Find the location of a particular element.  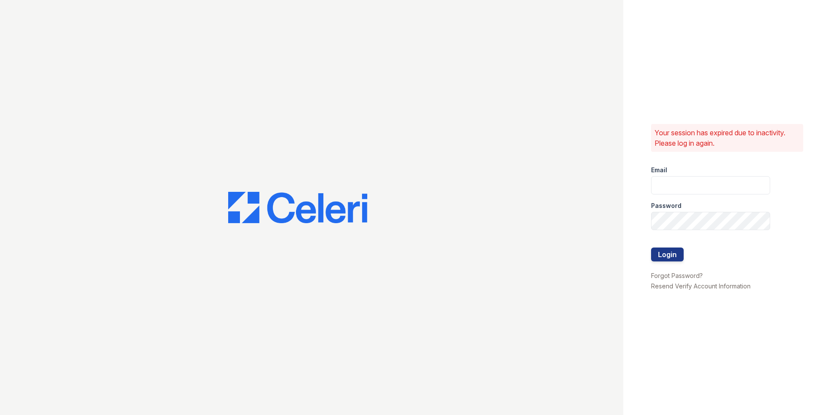

label: Email is located at coordinates (659, 170).